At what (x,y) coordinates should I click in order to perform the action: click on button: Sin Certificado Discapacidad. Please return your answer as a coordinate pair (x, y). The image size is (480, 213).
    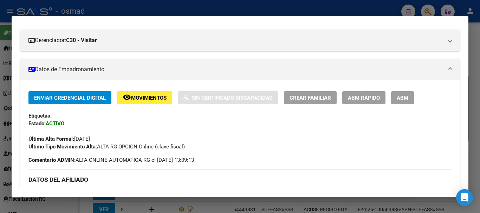
    Looking at the image, I should click on (228, 98).